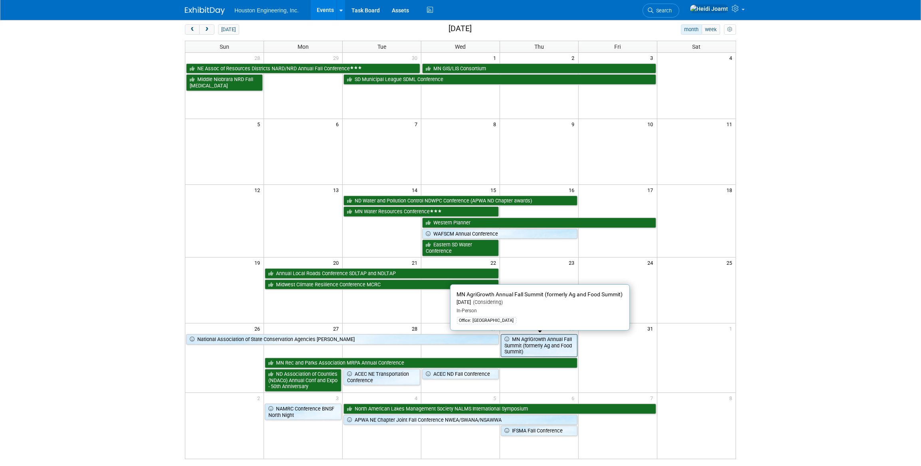 This screenshot has width=921, height=466. Describe the element at coordinates (691, 30) in the screenshot. I see `button: month` at that location.